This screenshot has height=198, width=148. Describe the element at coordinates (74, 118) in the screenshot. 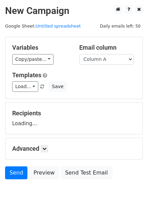

I see `div: Loading...` at that location.